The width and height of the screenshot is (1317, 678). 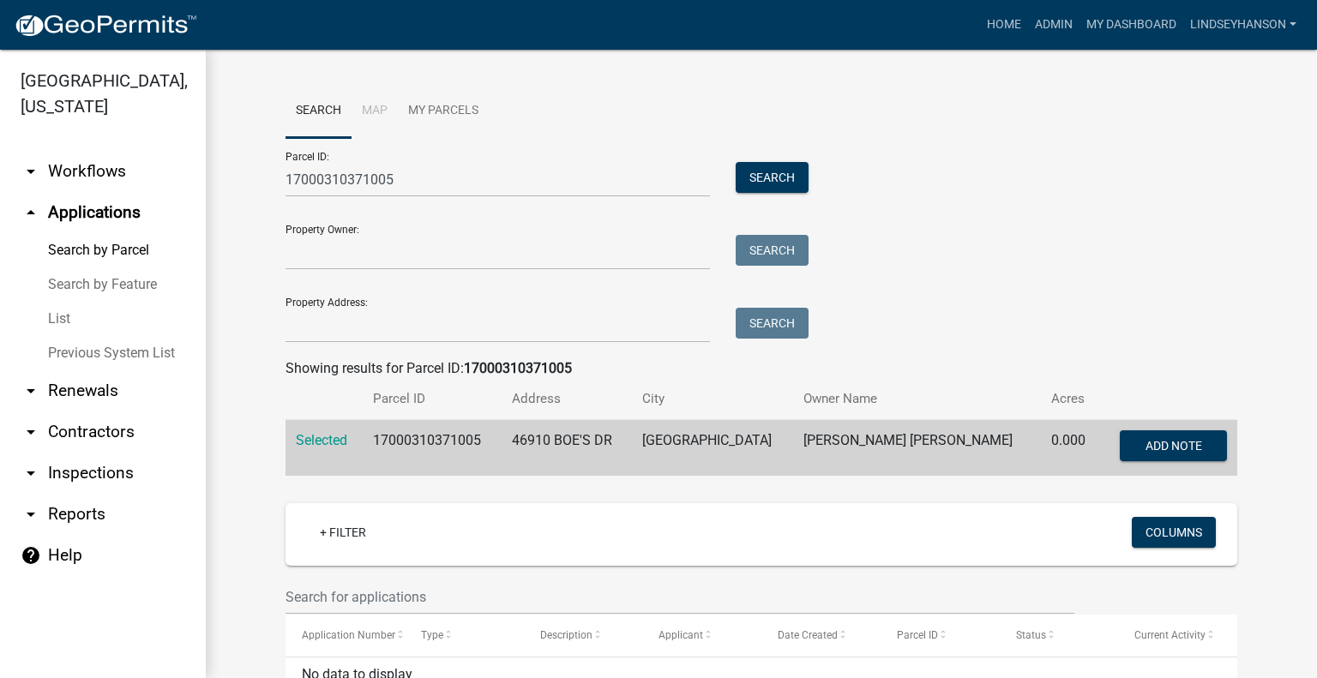 I want to click on span: Date Created, so click(x=808, y=635).